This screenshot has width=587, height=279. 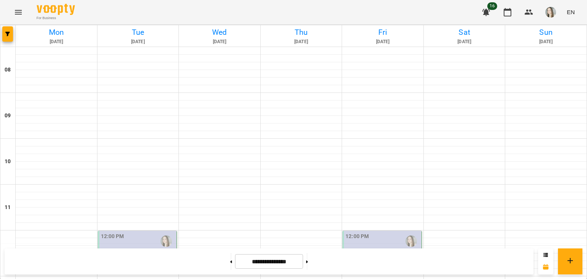 I want to click on h6: 11, so click(x=8, y=208).